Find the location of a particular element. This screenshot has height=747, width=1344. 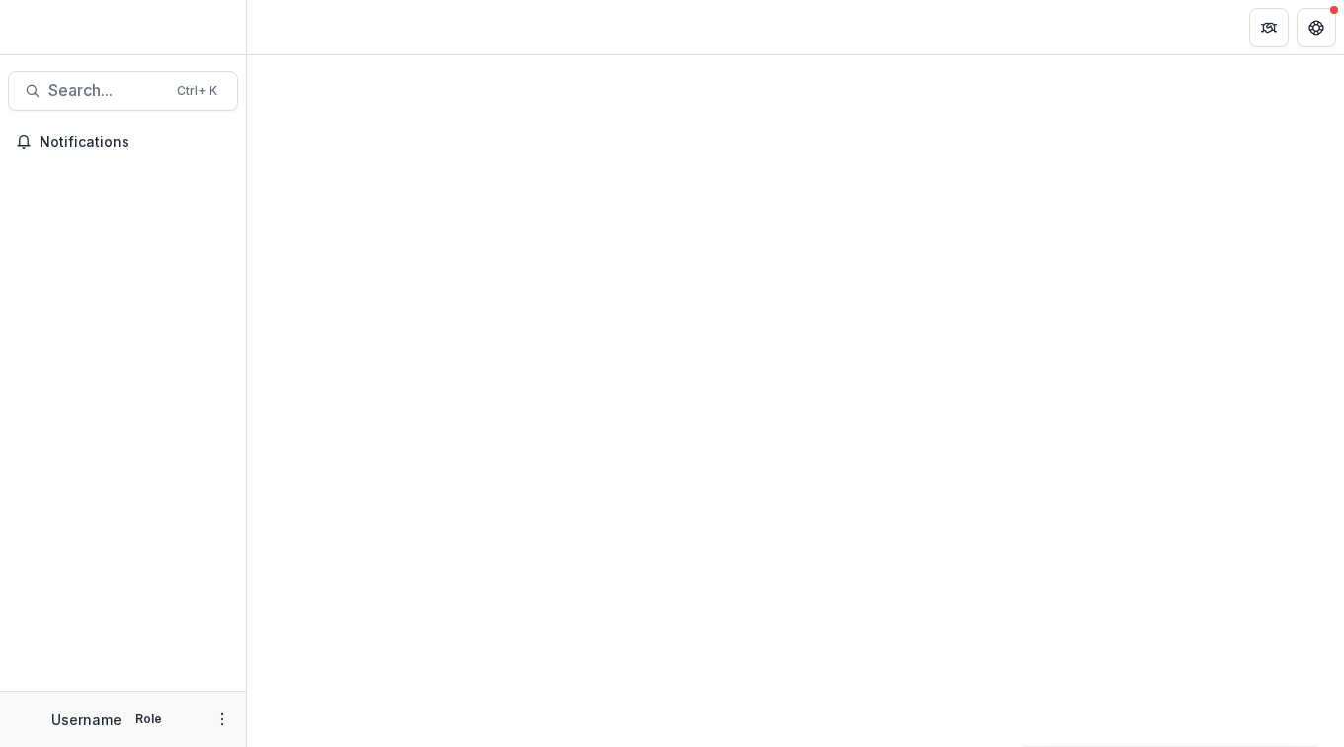

span: Search... is located at coordinates (107, 90).